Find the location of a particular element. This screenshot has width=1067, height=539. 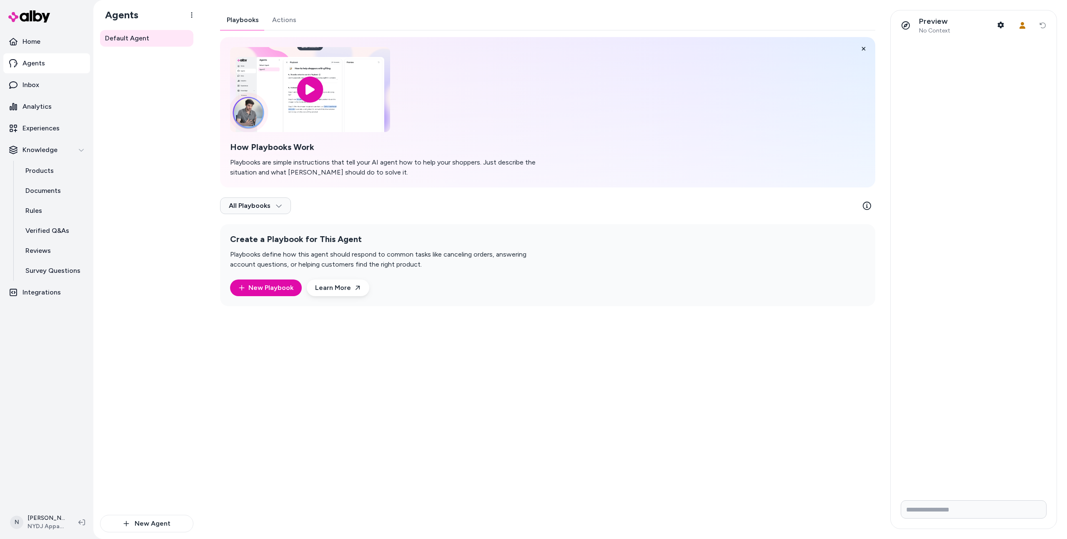

p: Agents is located at coordinates (34, 63).